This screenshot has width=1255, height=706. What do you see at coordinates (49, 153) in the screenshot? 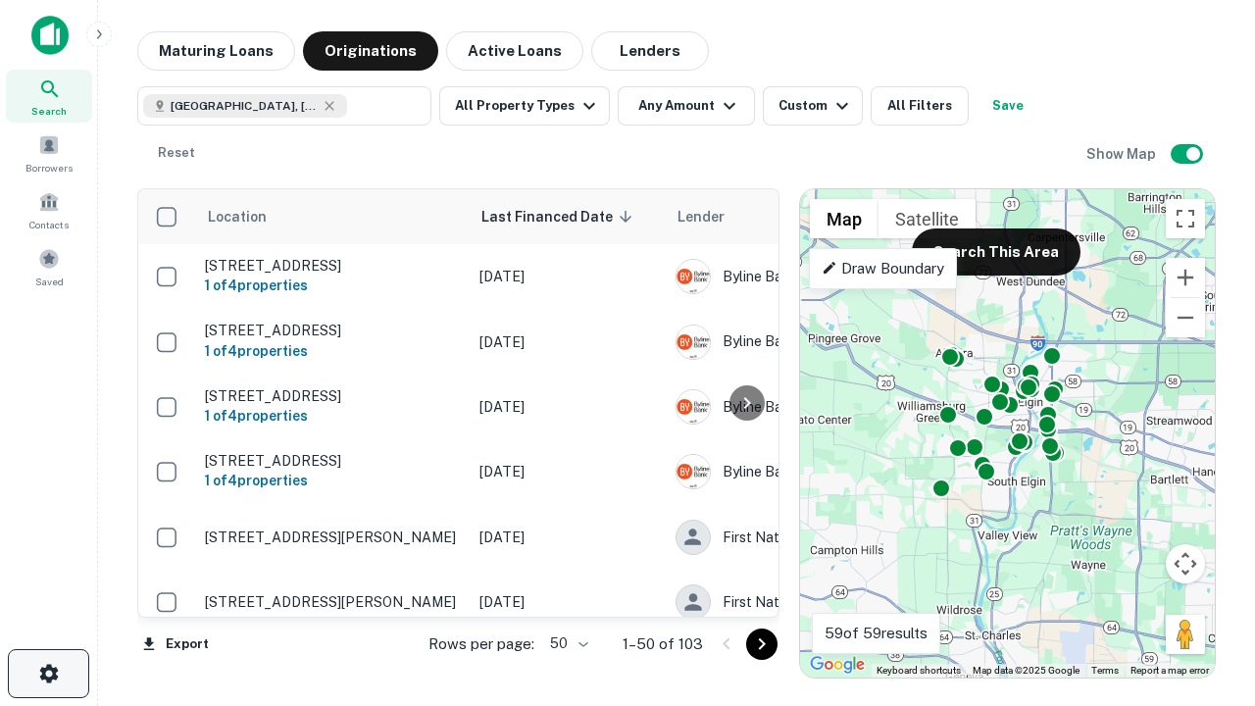
I see `div: Borrowers` at bounding box center [49, 153].